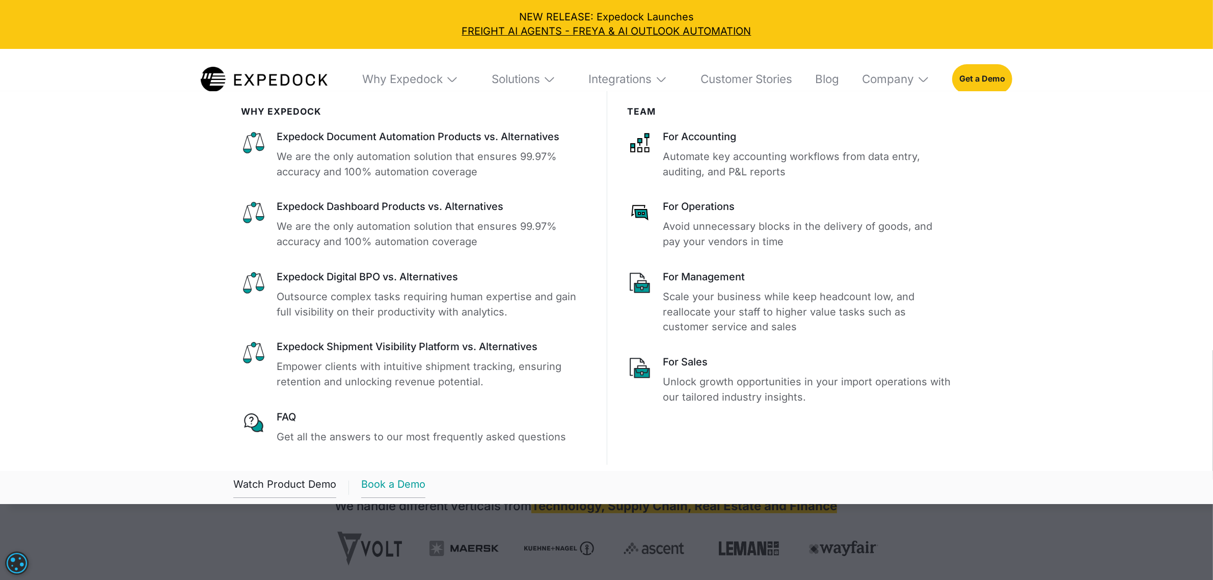 This screenshot has height=580, width=1213. Describe the element at coordinates (807, 390) in the screenshot. I see `p: Unlock growth opportunities in your import operations with our tailored industry insights.` at that location.